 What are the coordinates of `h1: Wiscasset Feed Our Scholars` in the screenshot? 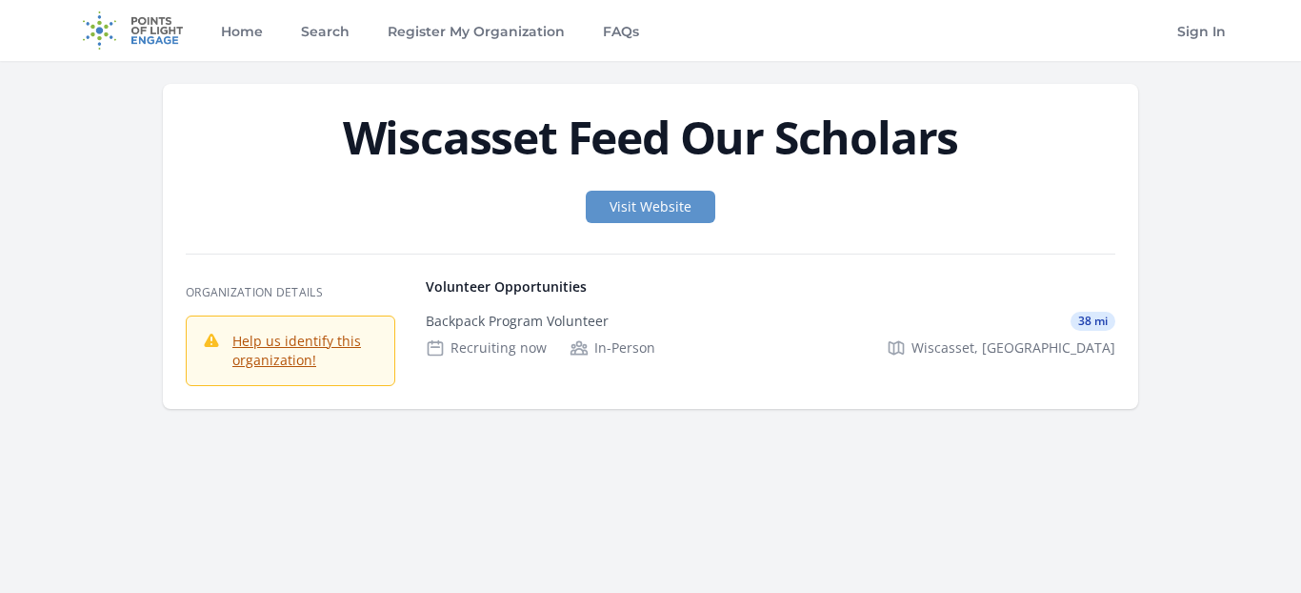 It's located at (651, 137).